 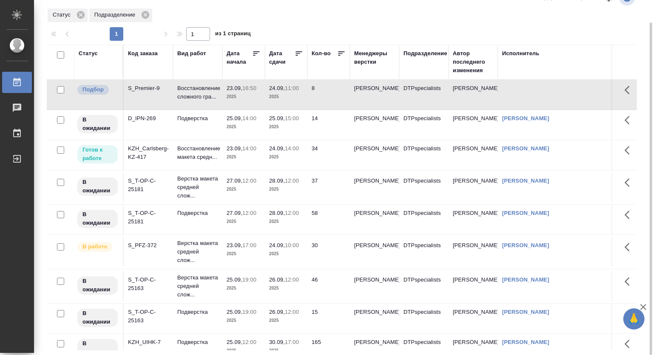 I want to click on td: 34, so click(x=328, y=155).